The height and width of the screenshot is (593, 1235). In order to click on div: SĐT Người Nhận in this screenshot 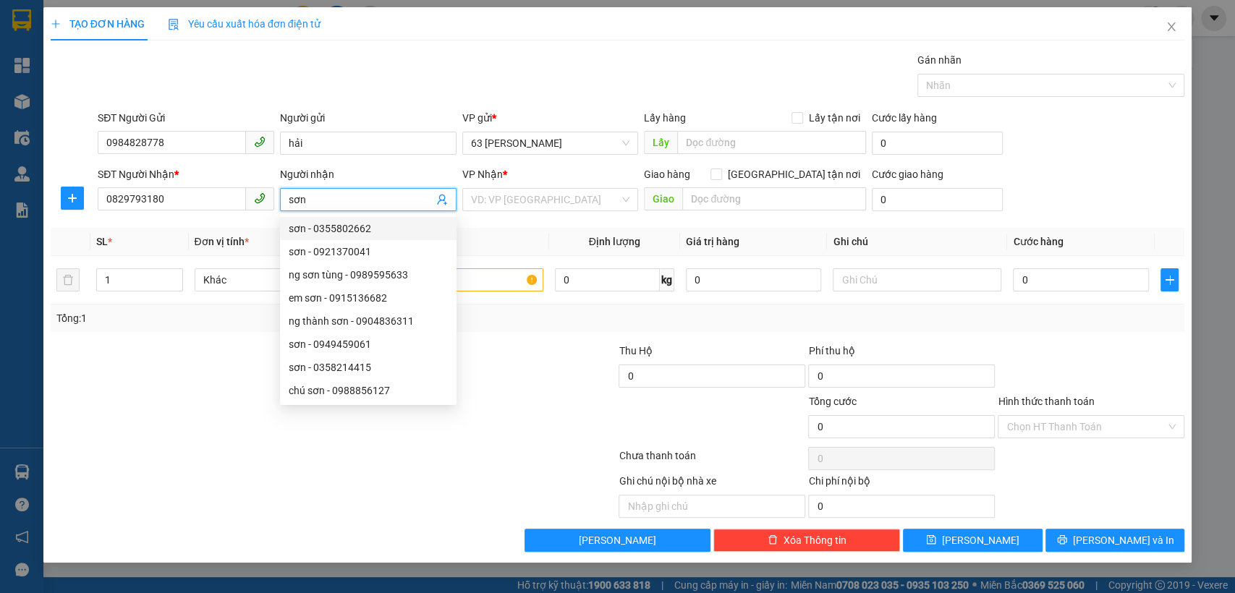, I will do `click(186, 174)`.